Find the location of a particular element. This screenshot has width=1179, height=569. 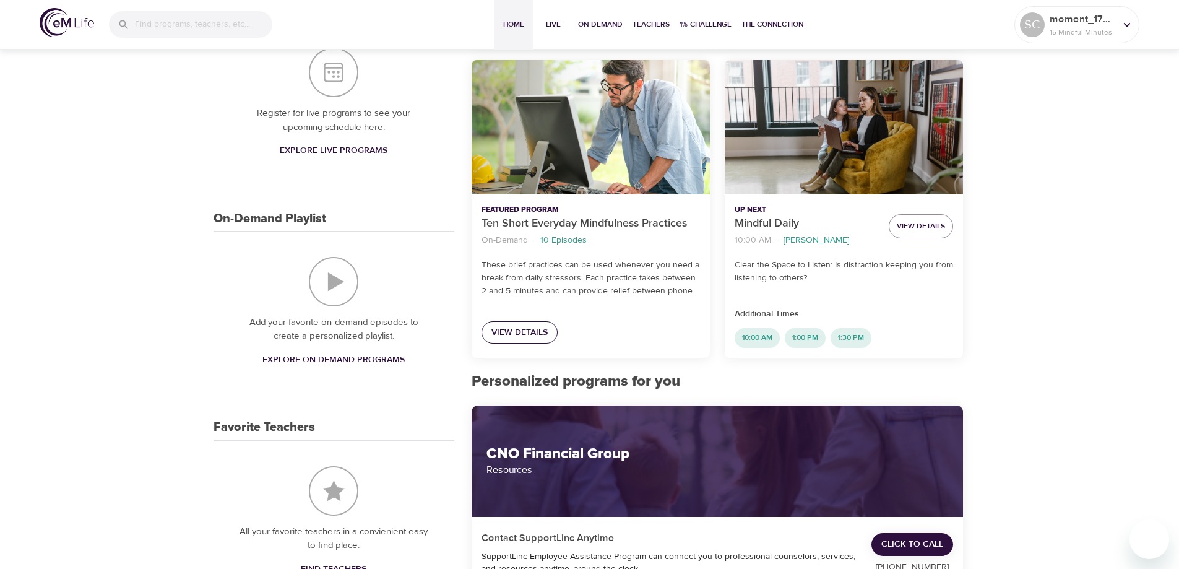

p: Clear the Space to Listen: Is distraction keeping you from listening to others? is located at coordinates (843, 272).